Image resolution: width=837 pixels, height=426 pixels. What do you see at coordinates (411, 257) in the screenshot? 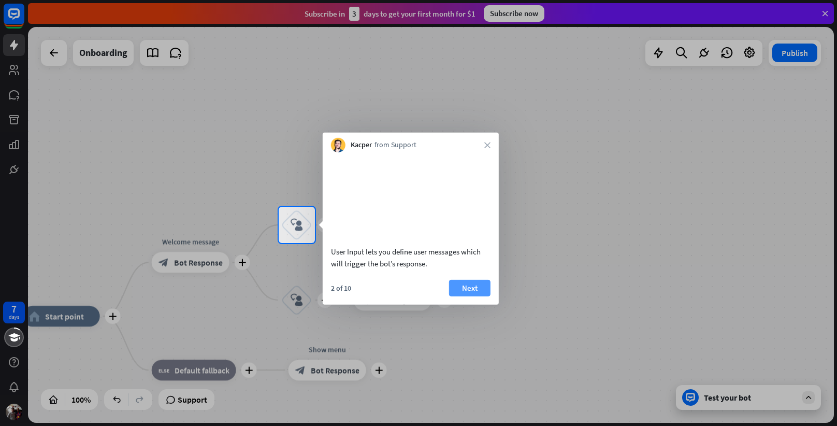
I see `div: User Input lets you define user messages which will trigger the bot’s response.` at bounding box center [411, 257].